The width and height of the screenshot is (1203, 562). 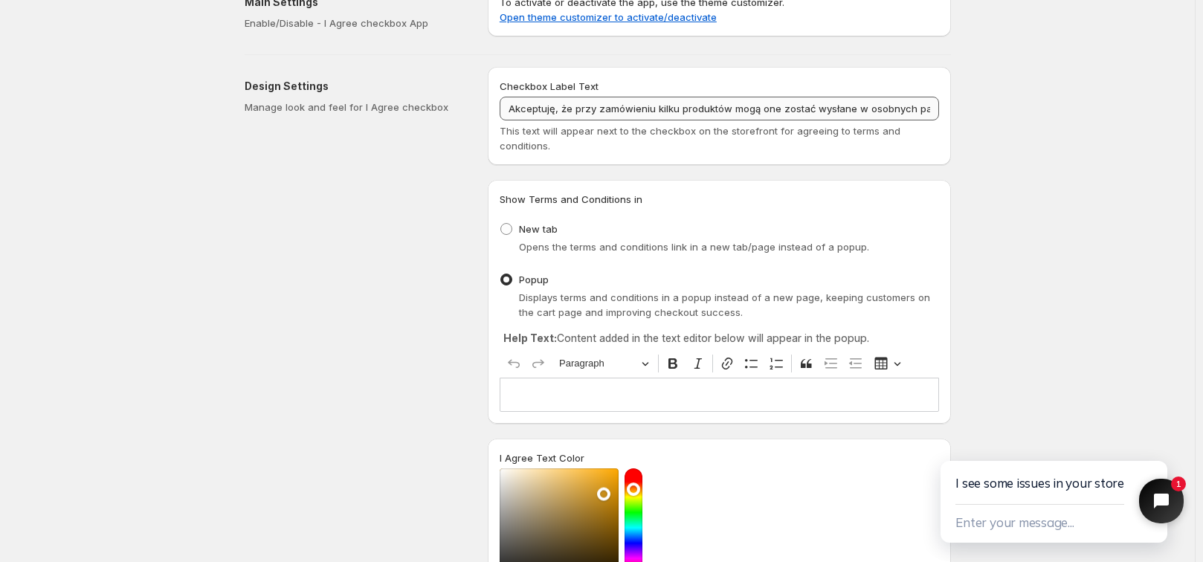 What do you see at coordinates (549, 86) in the screenshot?
I see `span: Checkbox Label Text` at bounding box center [549, 86].